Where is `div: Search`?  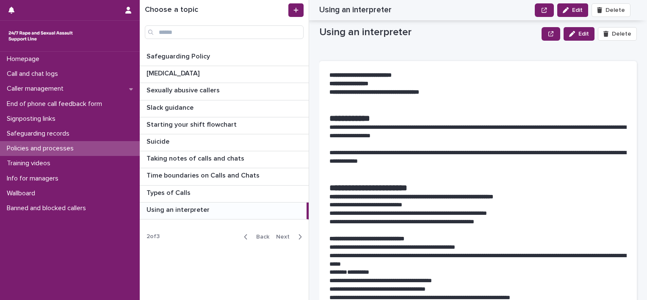
div: Search is located at coordinates (224, 32).